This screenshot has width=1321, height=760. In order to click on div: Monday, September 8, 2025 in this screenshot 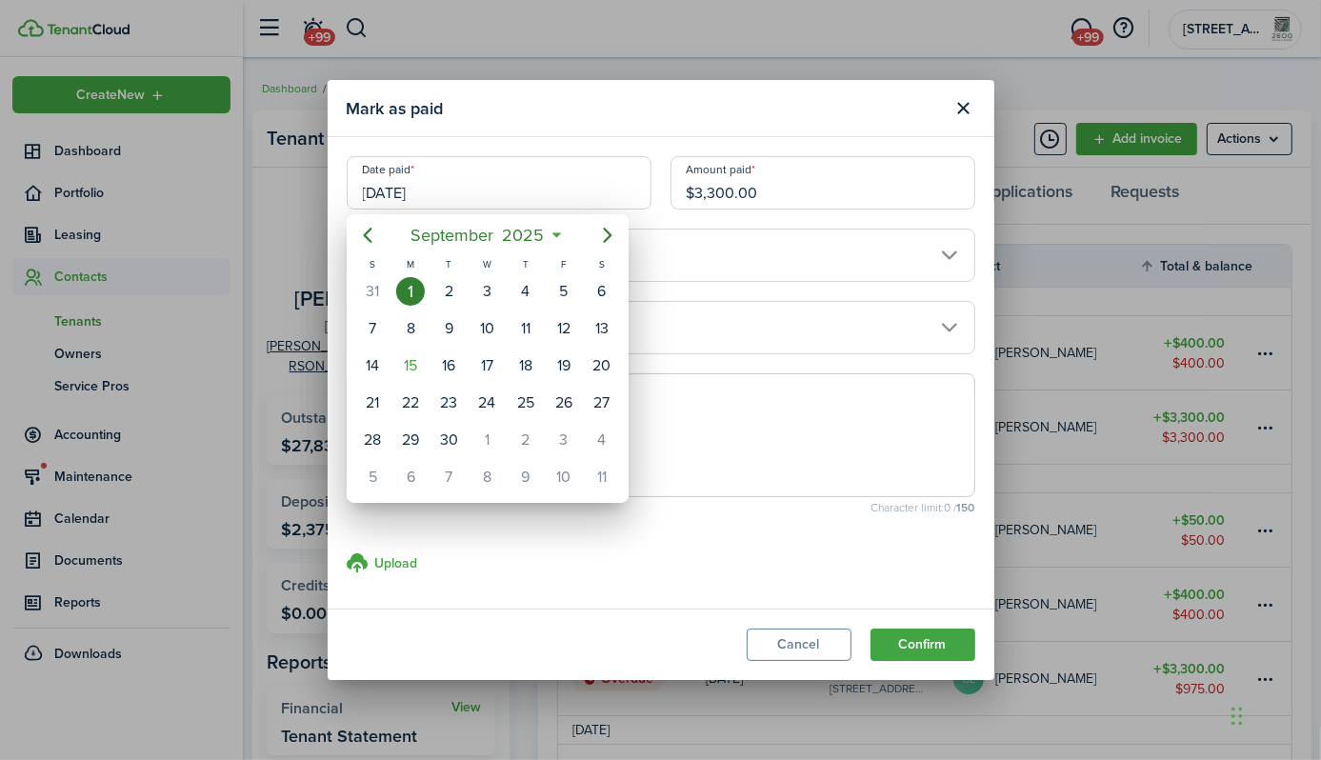, I will do `click(411, 329)`.